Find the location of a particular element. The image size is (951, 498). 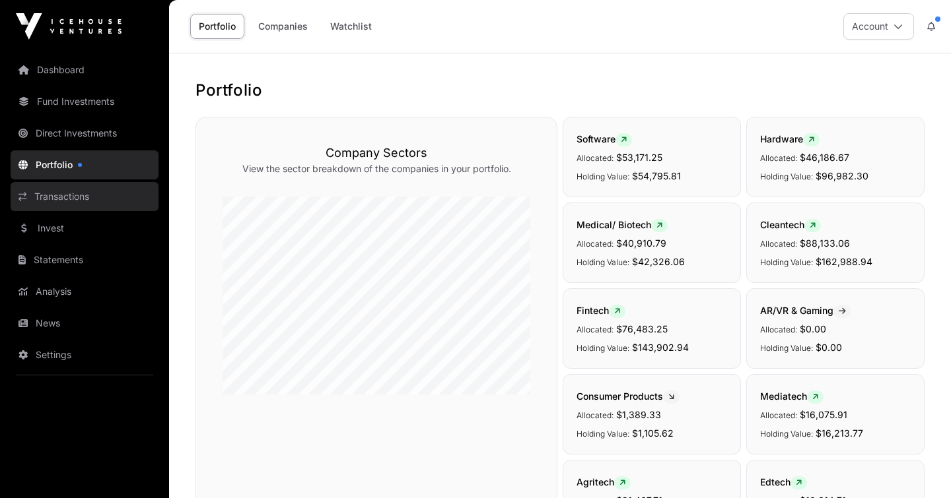

h1: Portfolio is located at coordinates (560, 90).